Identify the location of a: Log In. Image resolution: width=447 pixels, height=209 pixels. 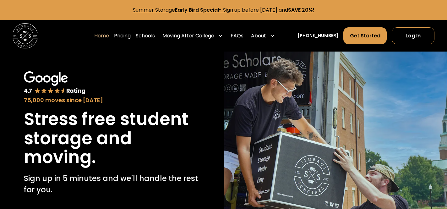
(414, 36).